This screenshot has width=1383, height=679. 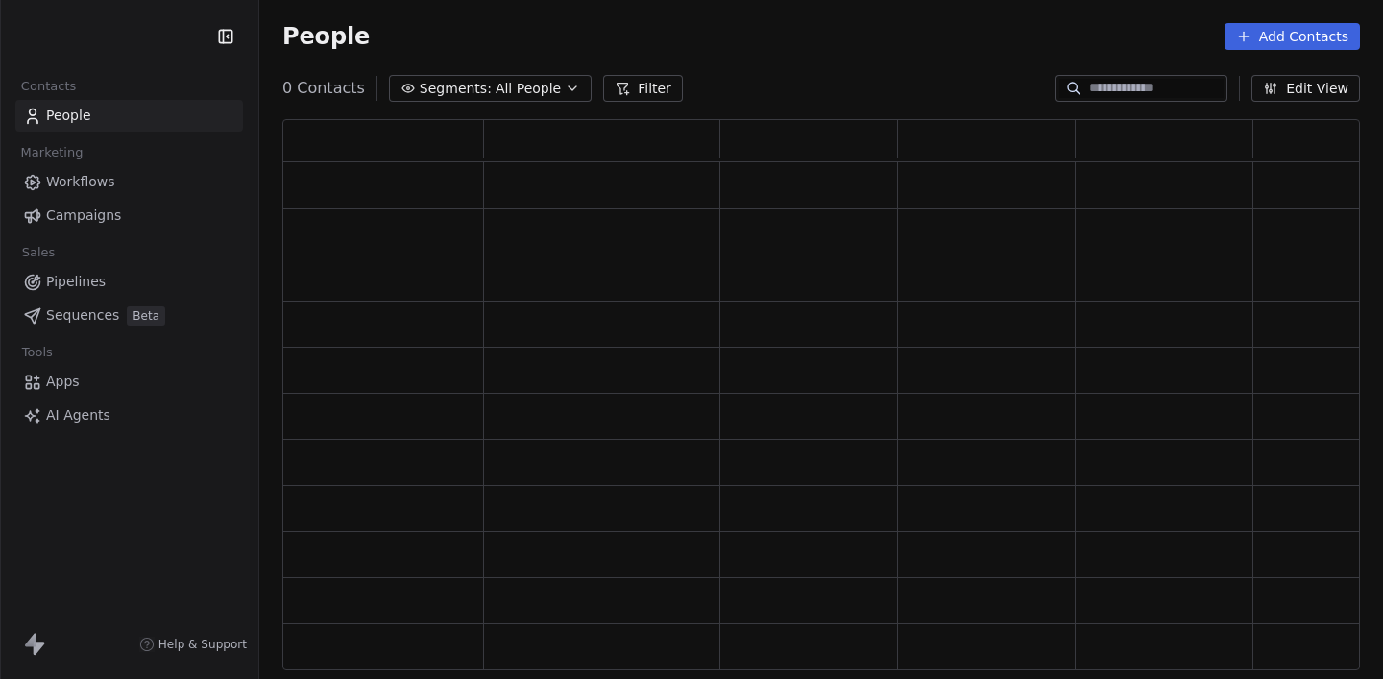 What do you see at coordinates (48, 86) in the screenshot?
I see `span: Contacts` at bounding box center [48, 86].